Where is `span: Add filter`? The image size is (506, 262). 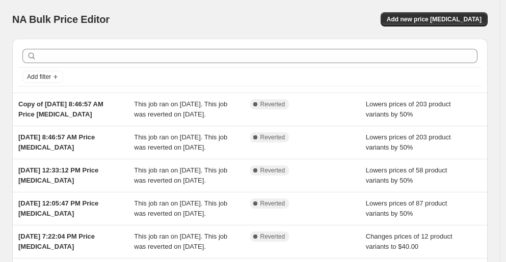 span: Add filter is located at coordinates (39, 77).